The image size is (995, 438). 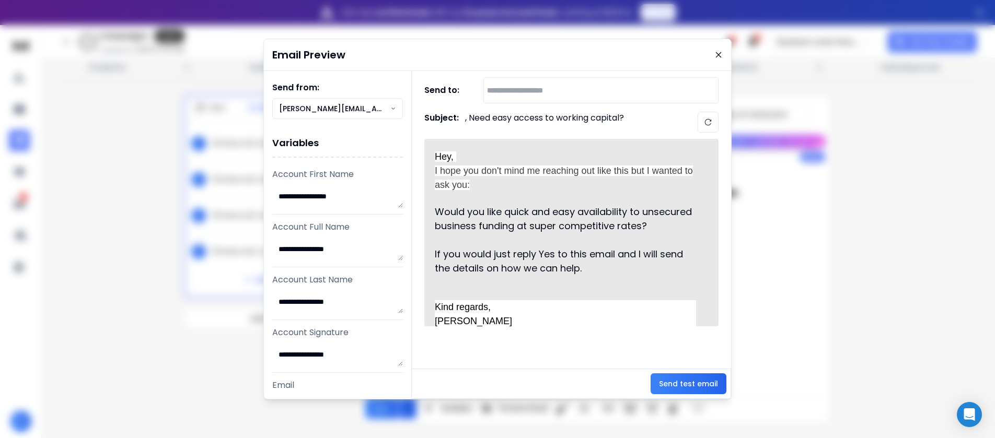 What do you see at coordinates (462, 307) in the screenshot?
I see `span: Kind regards,` at bounding box center [462, 307].